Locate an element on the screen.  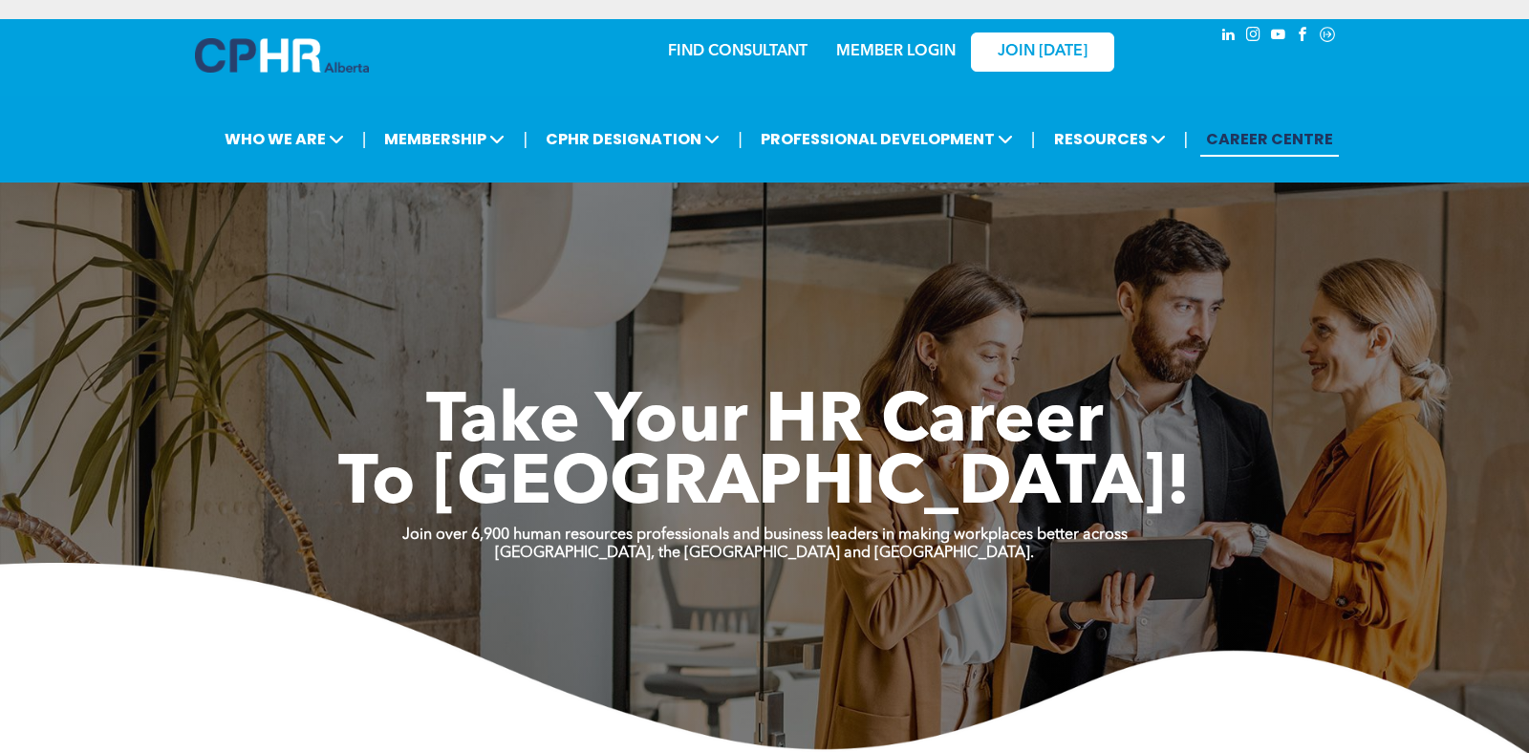
span: PROFESSIONAL DEVELOPMENT is located at coordinates (887, 139).